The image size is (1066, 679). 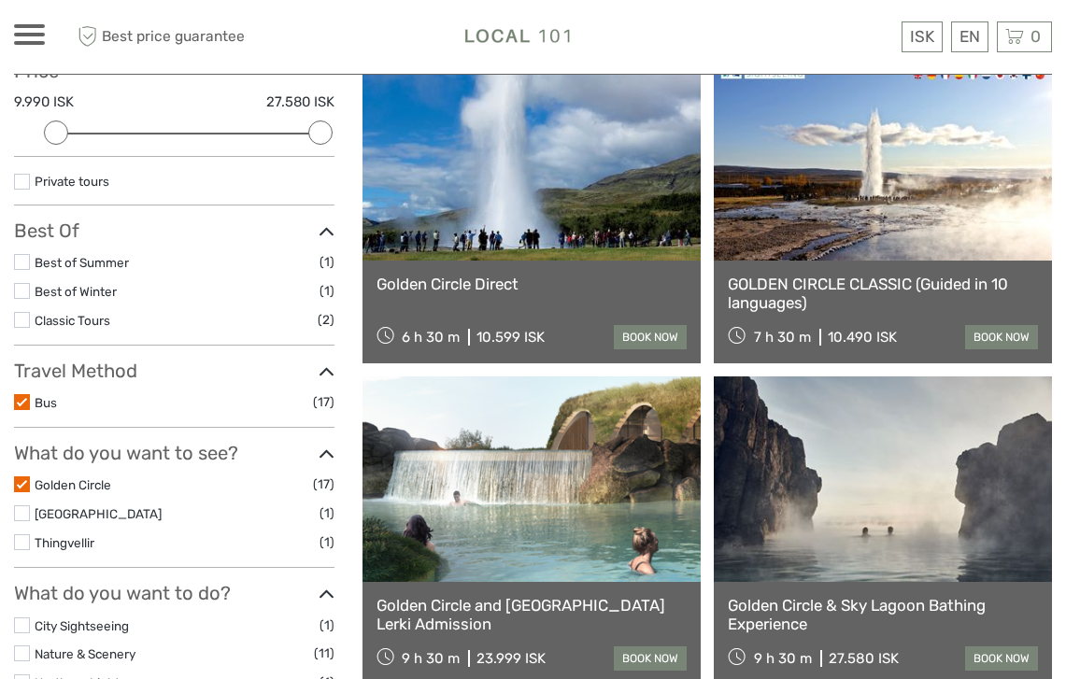 I want to click on span: Best price guarantee, so click(x=173, y=36).